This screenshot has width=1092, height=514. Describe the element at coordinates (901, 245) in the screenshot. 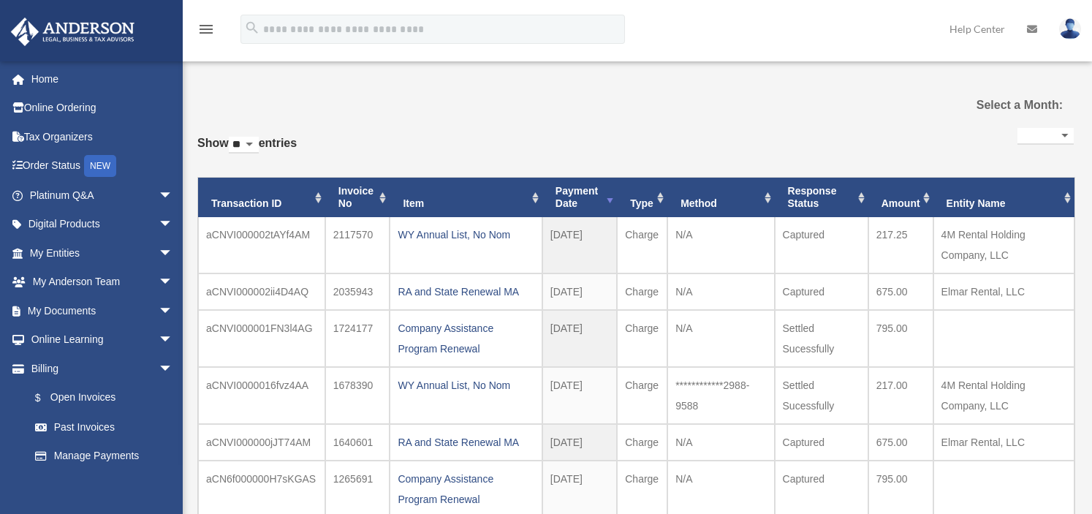

I see `td: 217.25` at that location.